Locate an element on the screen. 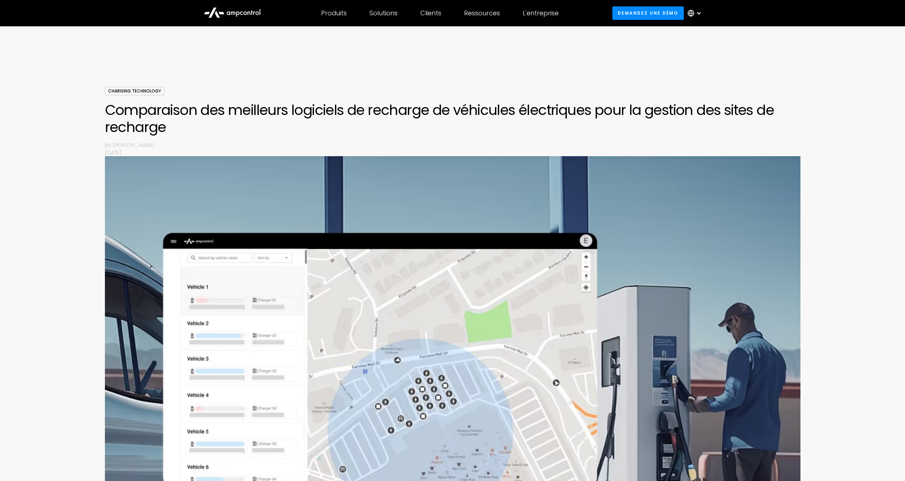 This screenshot has width=905, height=481. div: L'entreprise is located at coordinates (540, 13).